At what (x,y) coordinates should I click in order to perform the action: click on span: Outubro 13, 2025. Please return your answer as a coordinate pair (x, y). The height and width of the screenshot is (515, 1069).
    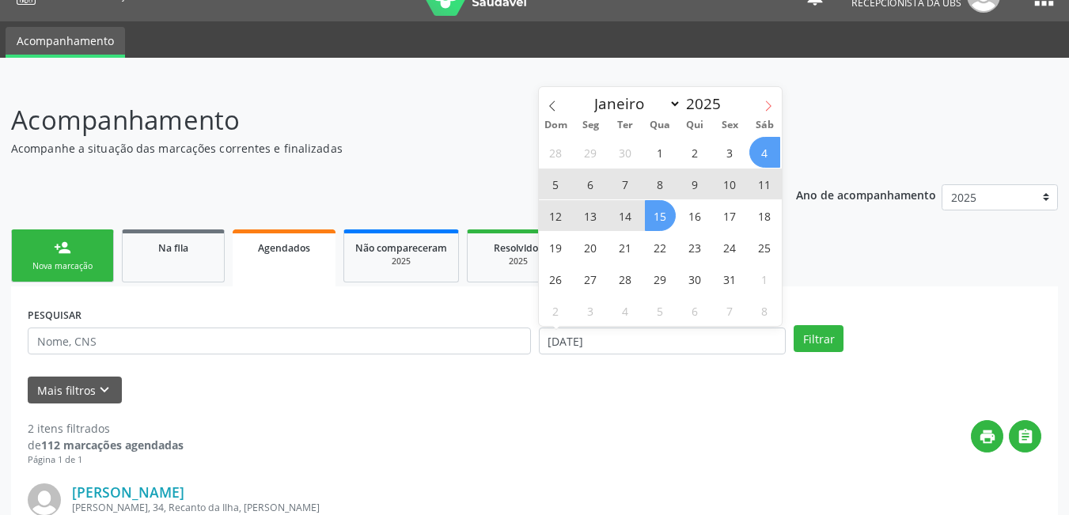
    Looking at the image, I should click on (590, 215).